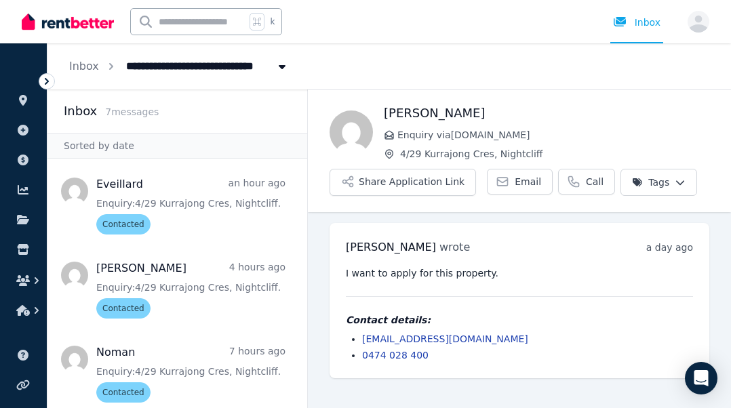 The image size is (731, 408). What do you see at coordinates (80, 111) in the screenshot?
I see `h2: Inbox` at bounding box center [80, 111].